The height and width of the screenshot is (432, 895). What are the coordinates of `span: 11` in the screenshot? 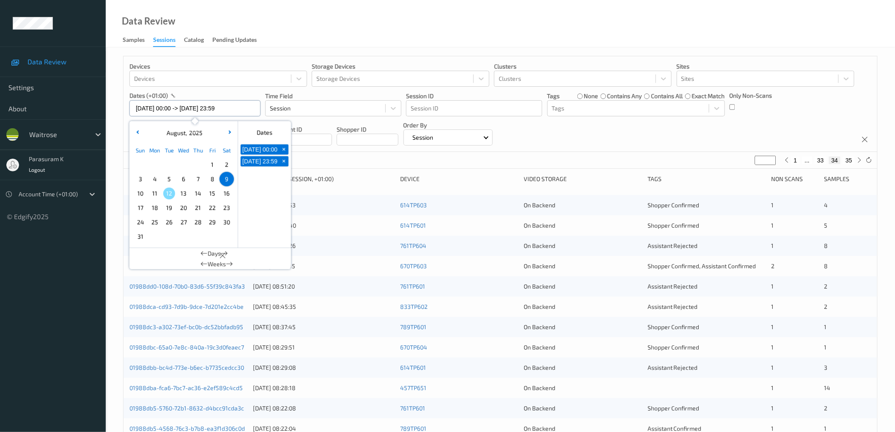 It's located at (155, 193).